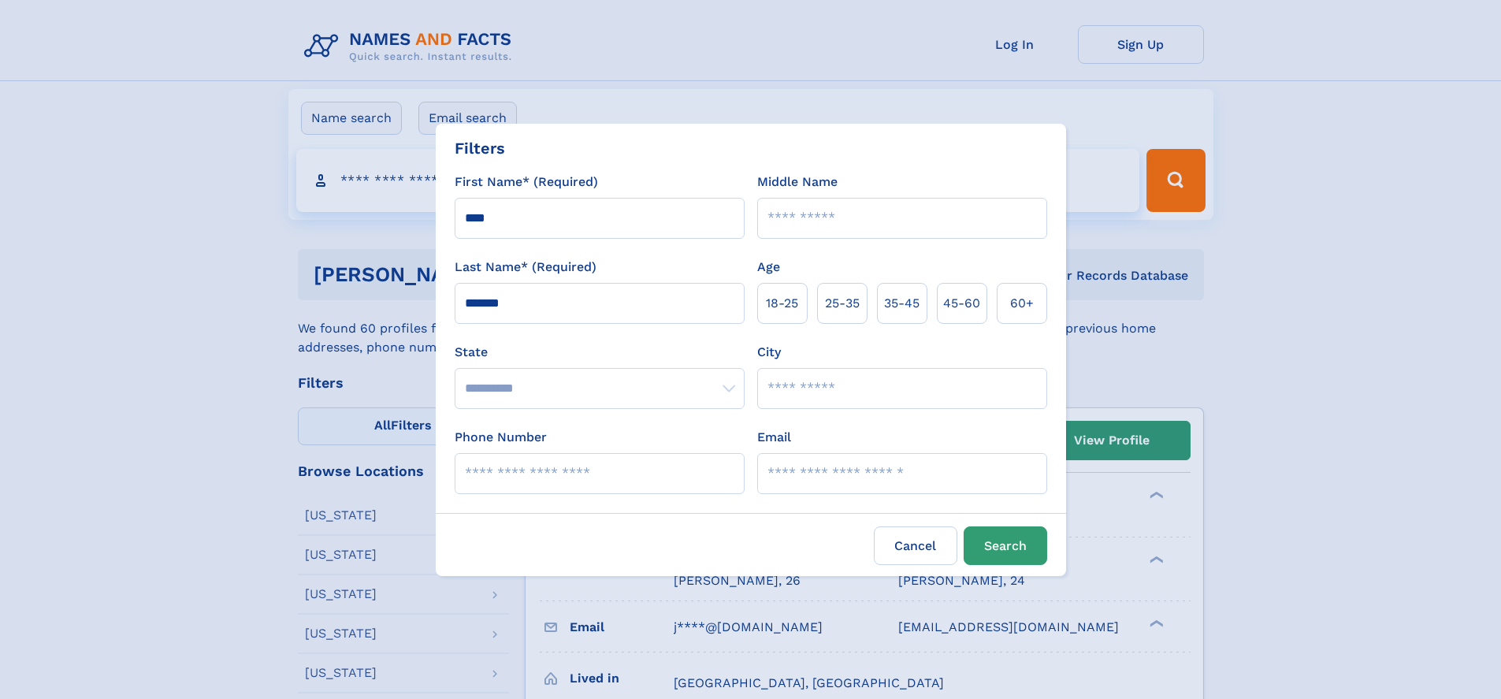 This screenshot has width=1501, height=699. I want to click on label: First Name* (Required), so click(526, 182).